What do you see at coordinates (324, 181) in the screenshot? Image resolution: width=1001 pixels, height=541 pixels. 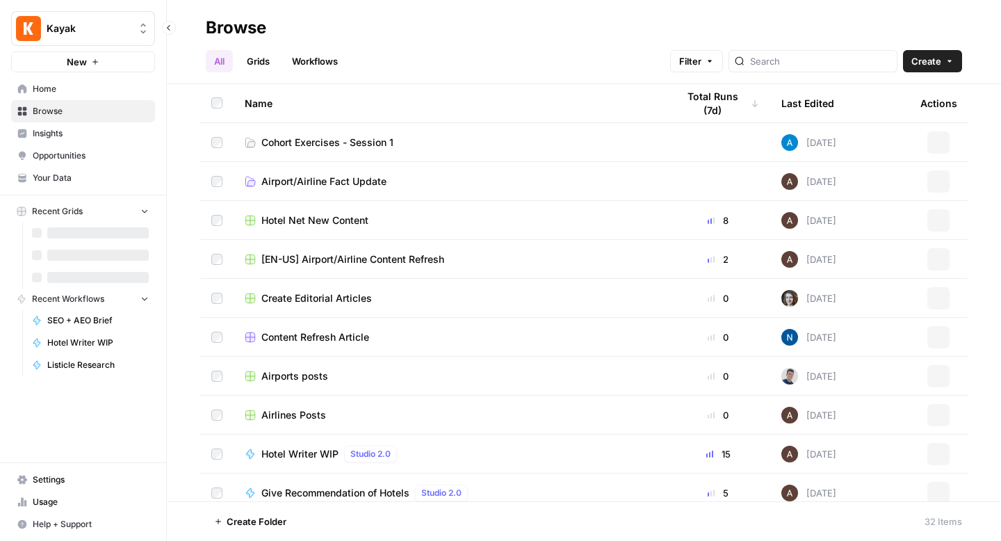 I see `span: Airport/Airline Fact Update` at bounding box center [324, 181].